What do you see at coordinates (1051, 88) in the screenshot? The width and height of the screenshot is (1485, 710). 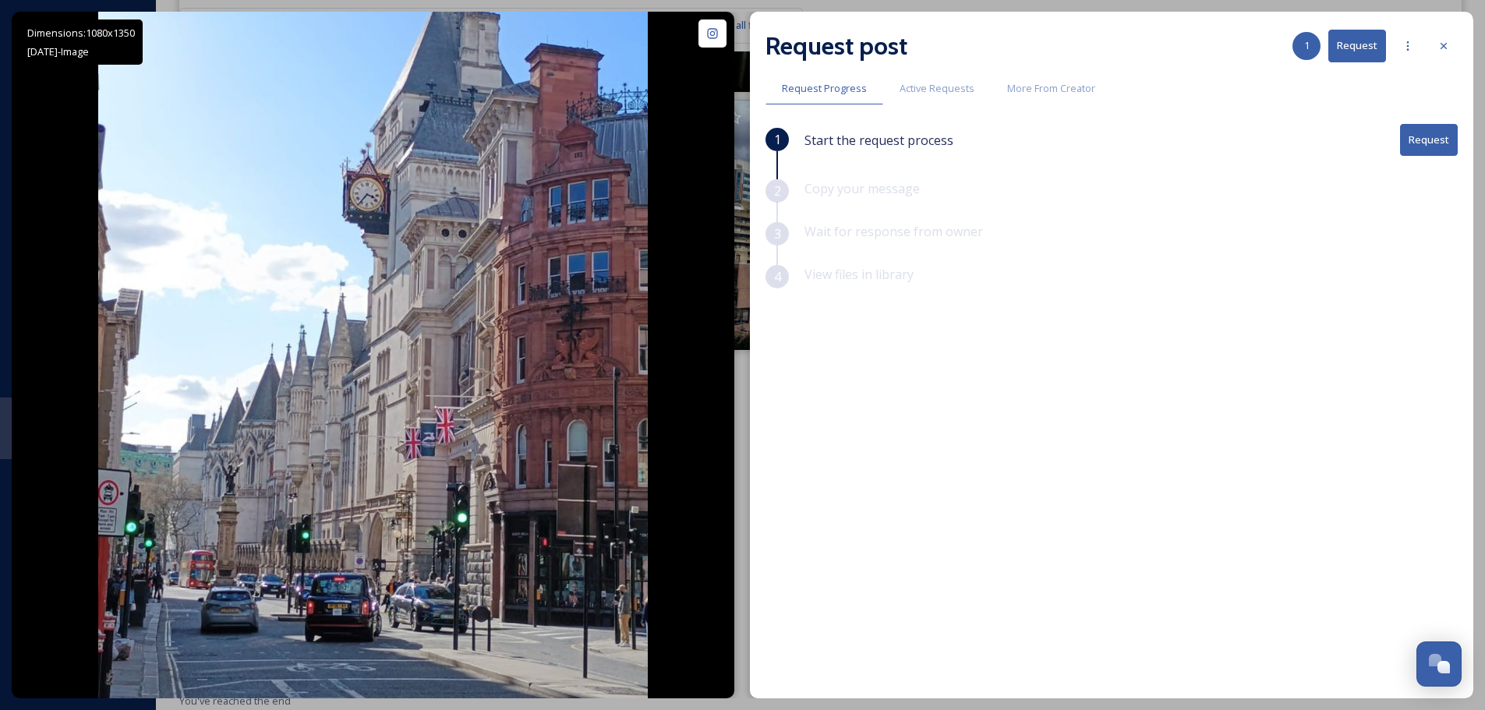 I see `span: More From Creator` at bounding box center [1051, 88].